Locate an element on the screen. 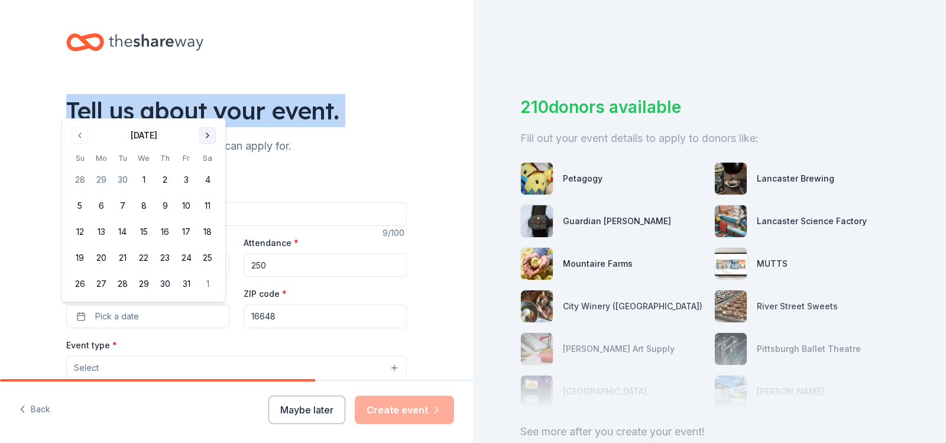  label: Event type is located at coordinates (92, 345).